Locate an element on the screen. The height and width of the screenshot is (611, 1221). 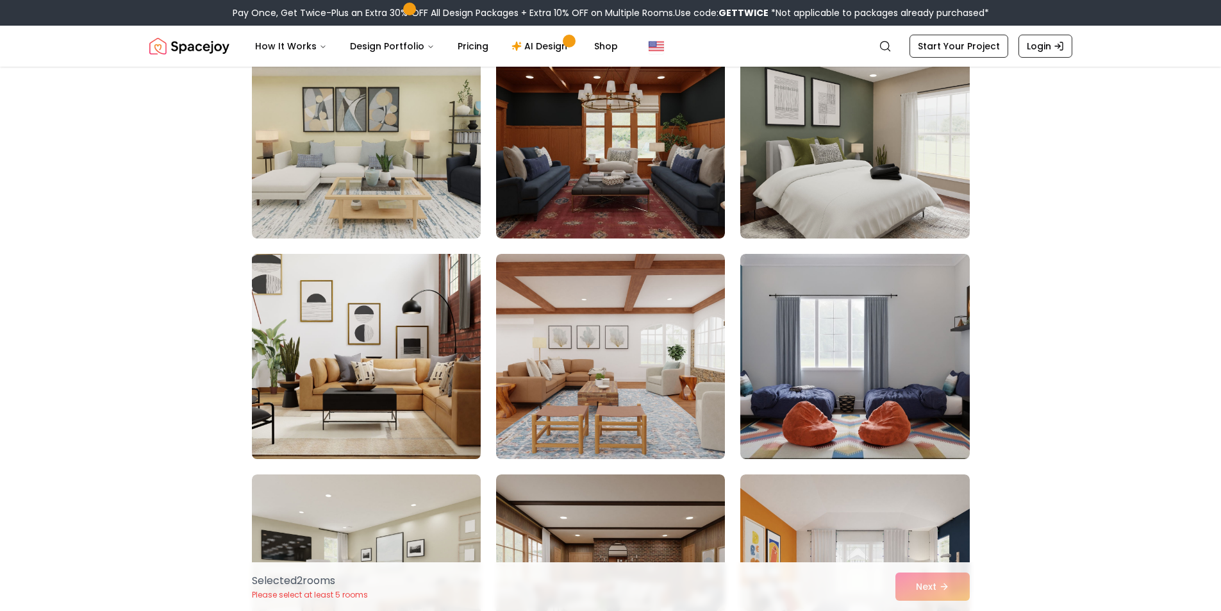
span: Use code: is located at coordinates (722, 13).